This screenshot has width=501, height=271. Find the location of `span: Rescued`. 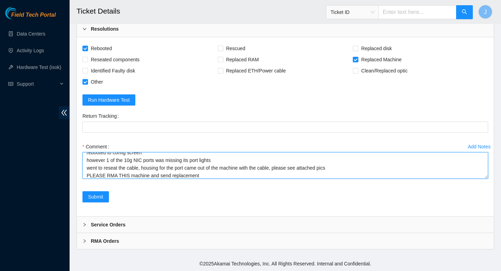

span: Rescued is located at coordinates (236, 48).